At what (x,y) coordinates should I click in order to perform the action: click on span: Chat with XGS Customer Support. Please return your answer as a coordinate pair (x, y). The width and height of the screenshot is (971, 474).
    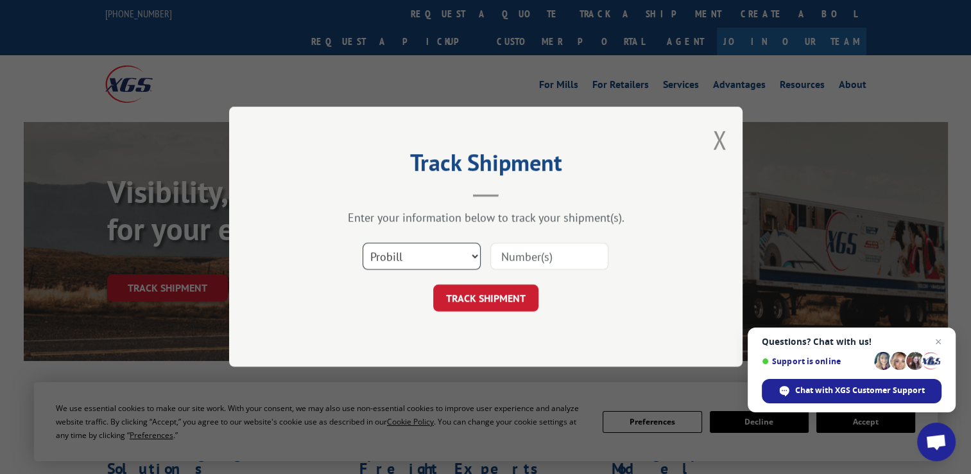
    Looking at the image, I should click on (860, 390).